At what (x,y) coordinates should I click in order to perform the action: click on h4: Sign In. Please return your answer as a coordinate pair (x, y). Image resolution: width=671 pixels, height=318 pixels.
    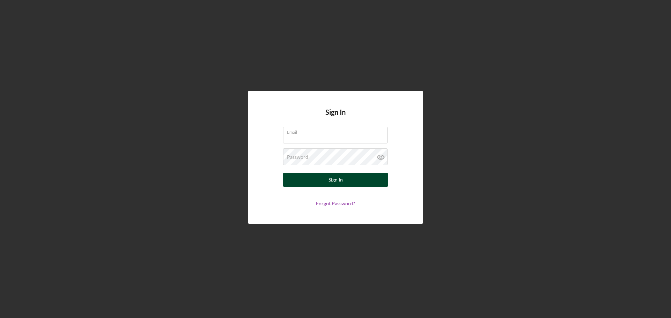
    Looking at the image, I should click on (335, 117).